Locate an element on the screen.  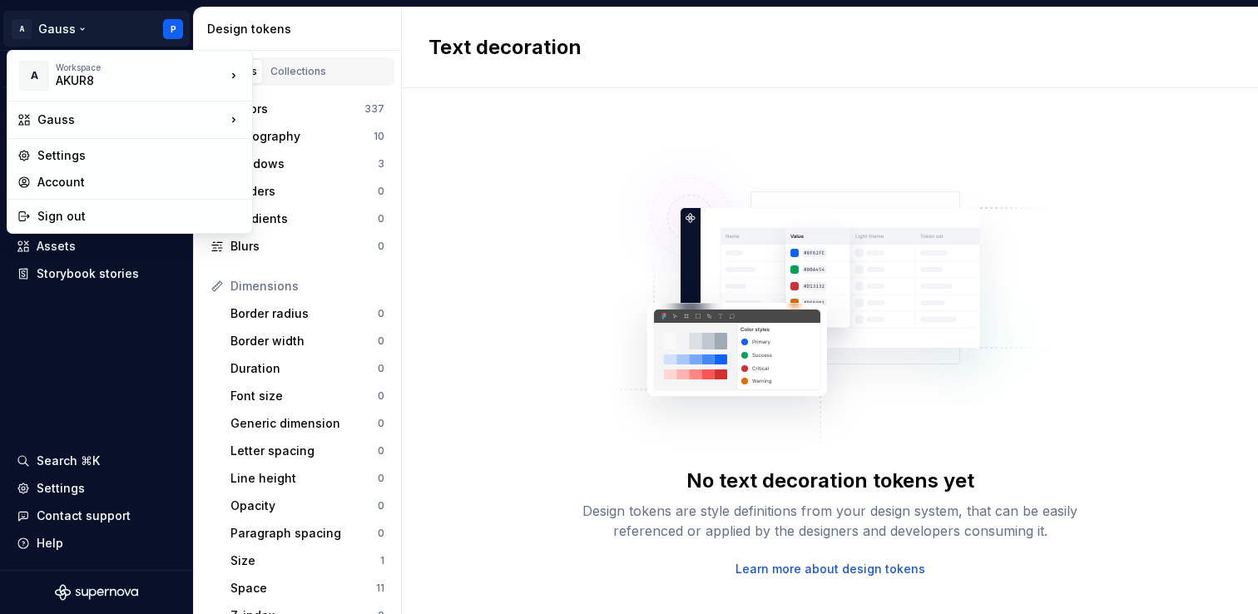
div: Settings is located at coordinates (140, 156).